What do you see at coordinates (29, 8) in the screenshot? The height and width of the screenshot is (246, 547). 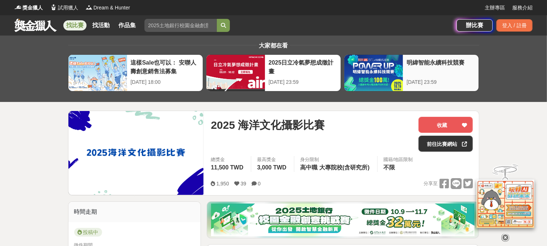 I see `a: Logo獎金獵人` at bounding box center [29, 8].